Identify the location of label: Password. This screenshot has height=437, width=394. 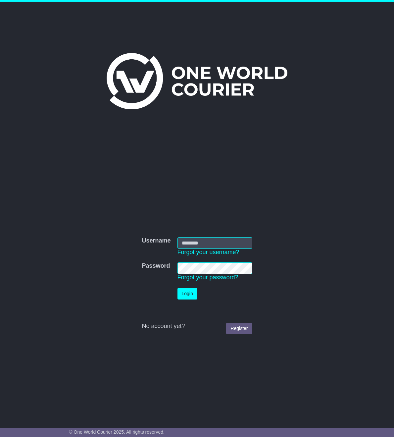
(156, 266).